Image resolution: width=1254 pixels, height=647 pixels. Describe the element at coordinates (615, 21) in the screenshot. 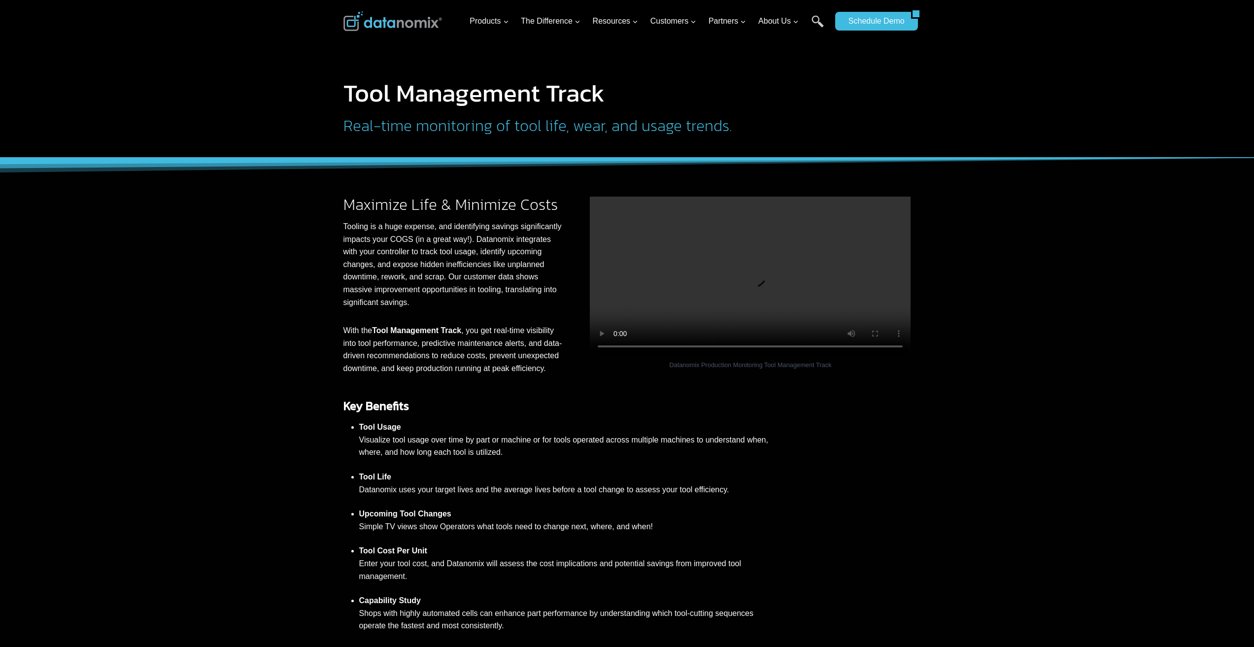

I see `span: Resources` at that location.